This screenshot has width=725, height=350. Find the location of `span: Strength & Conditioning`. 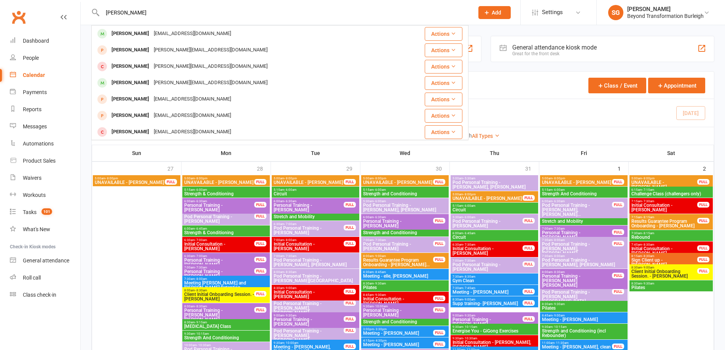

span: Strength & Conditioning is located at coordinates (226, 233).